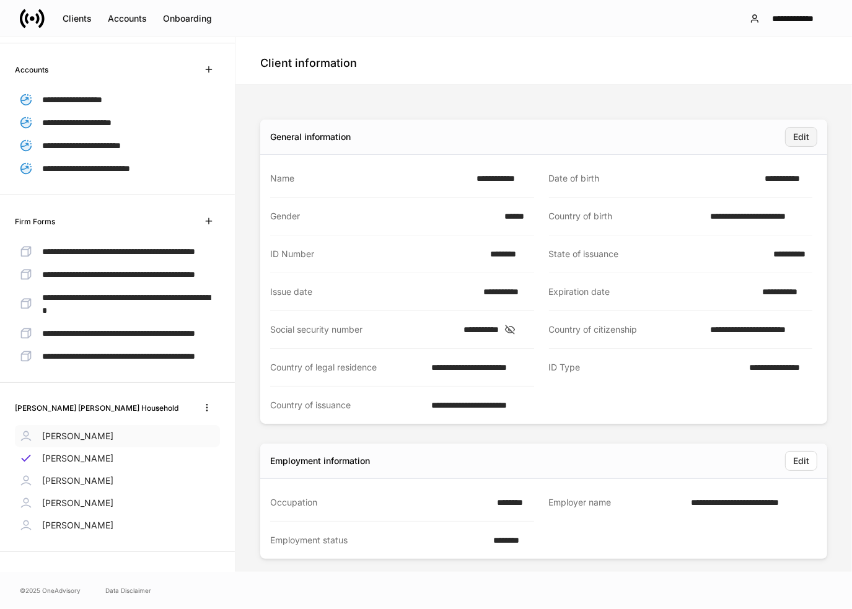  What do you see at coordinates (376, 254) in the screenshot?
I see `div: ID Number` at bounding box center [376, 254].